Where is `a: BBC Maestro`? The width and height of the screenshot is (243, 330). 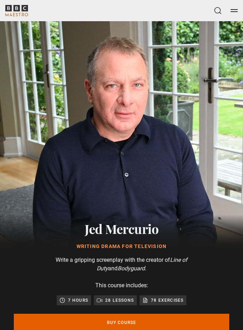
a: BBC Maestro is located at coordinates (17, 11).